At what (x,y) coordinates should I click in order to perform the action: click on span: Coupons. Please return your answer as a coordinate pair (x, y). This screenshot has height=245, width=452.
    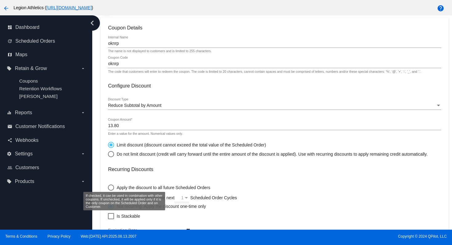
    Looking at the image, I should click on (28, 81).